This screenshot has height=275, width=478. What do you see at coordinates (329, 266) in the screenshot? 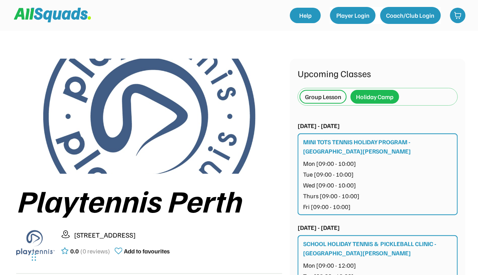
I see `div: Mon [09:00 - 12:00]` at bounding box center [329, 266].